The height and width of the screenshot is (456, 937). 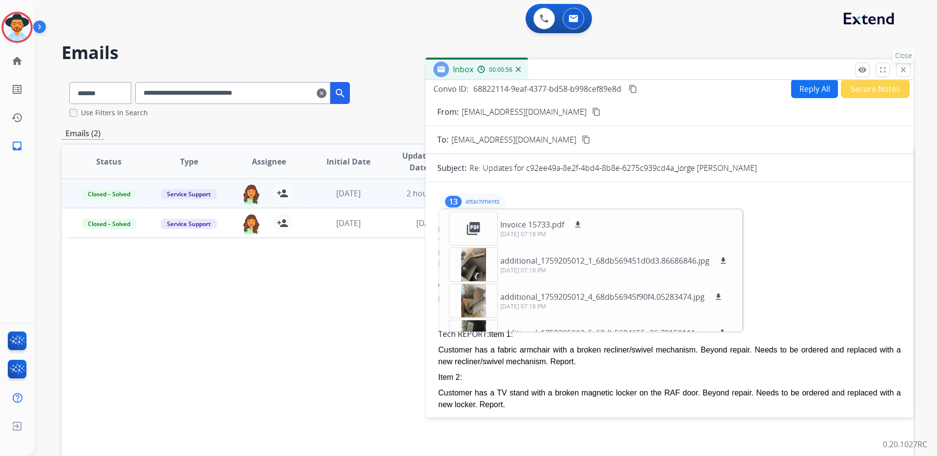 What do you see at coordinates (114, 113) in the screenshot?
I see `label: Use Filters In Search` at bounding box center [114, 113].